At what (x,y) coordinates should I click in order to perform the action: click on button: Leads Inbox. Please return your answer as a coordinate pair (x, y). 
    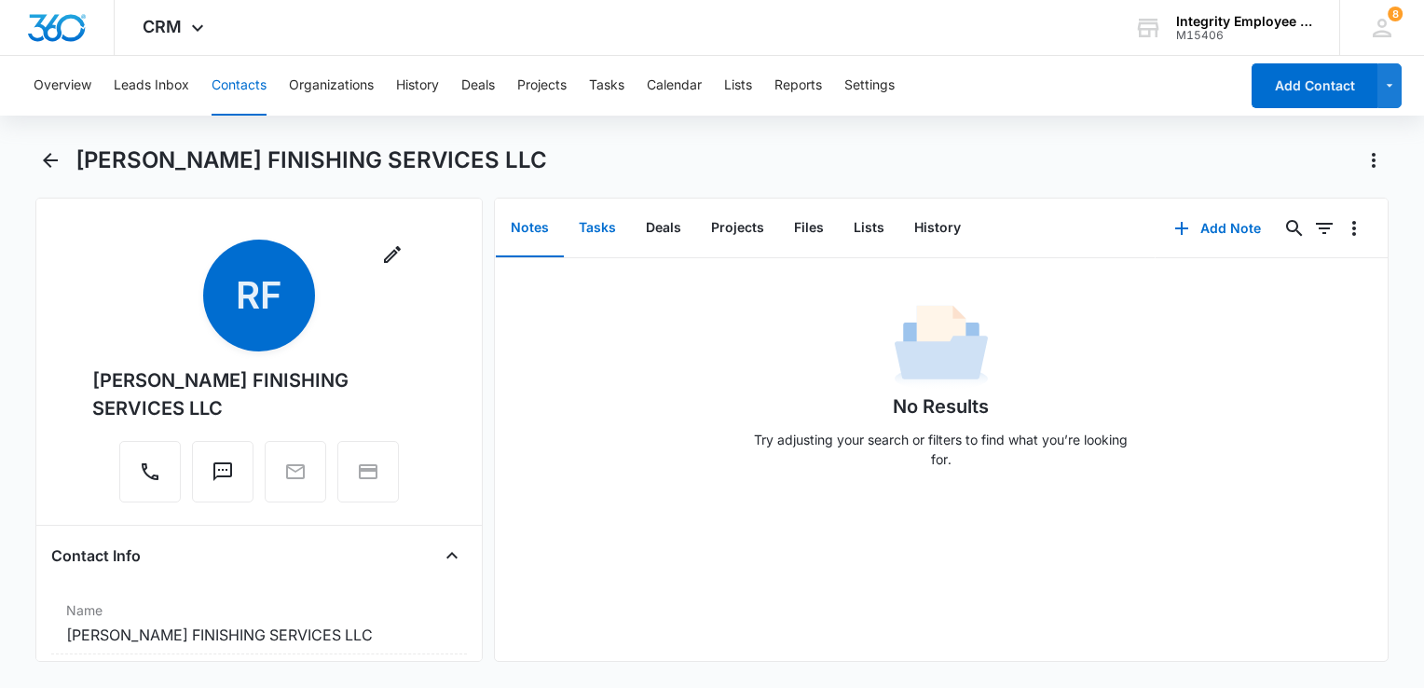
    Looking at the image, I should click on (151, 86).